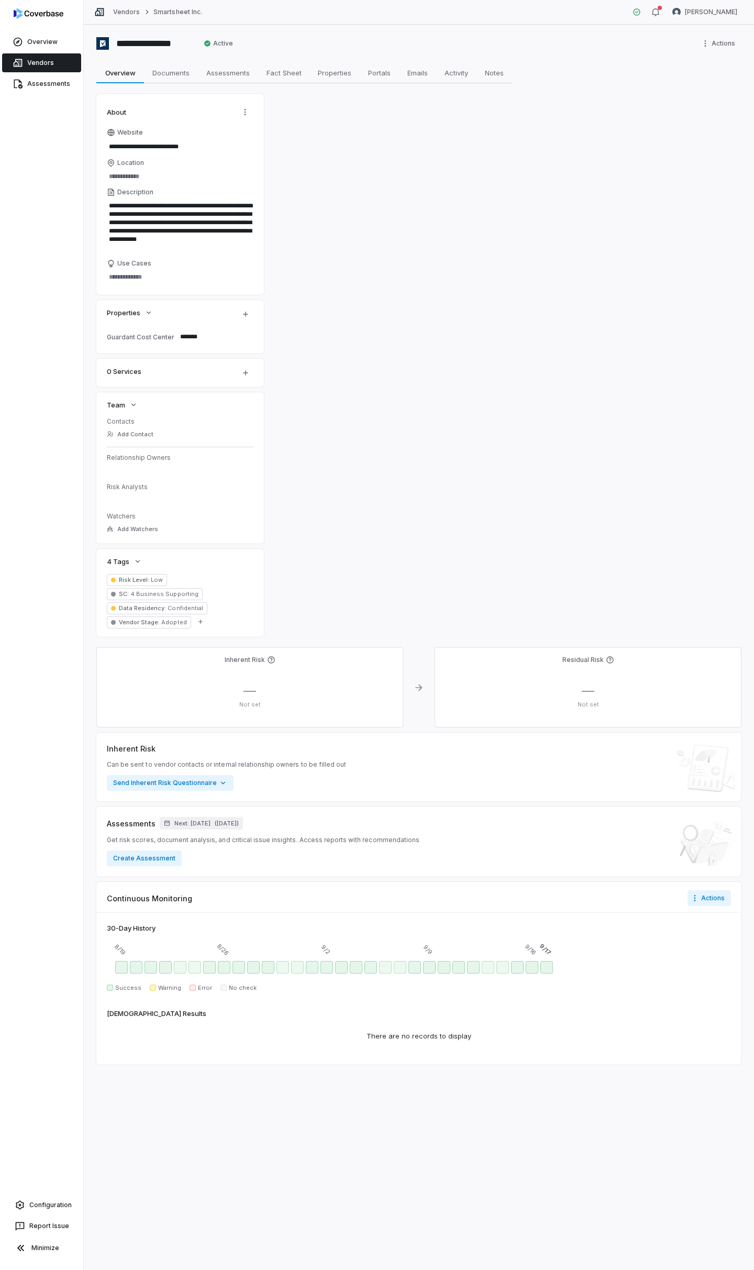  Describe the element at coordinates (171, 147) in the screenshot. I see `input: Website` at that location.